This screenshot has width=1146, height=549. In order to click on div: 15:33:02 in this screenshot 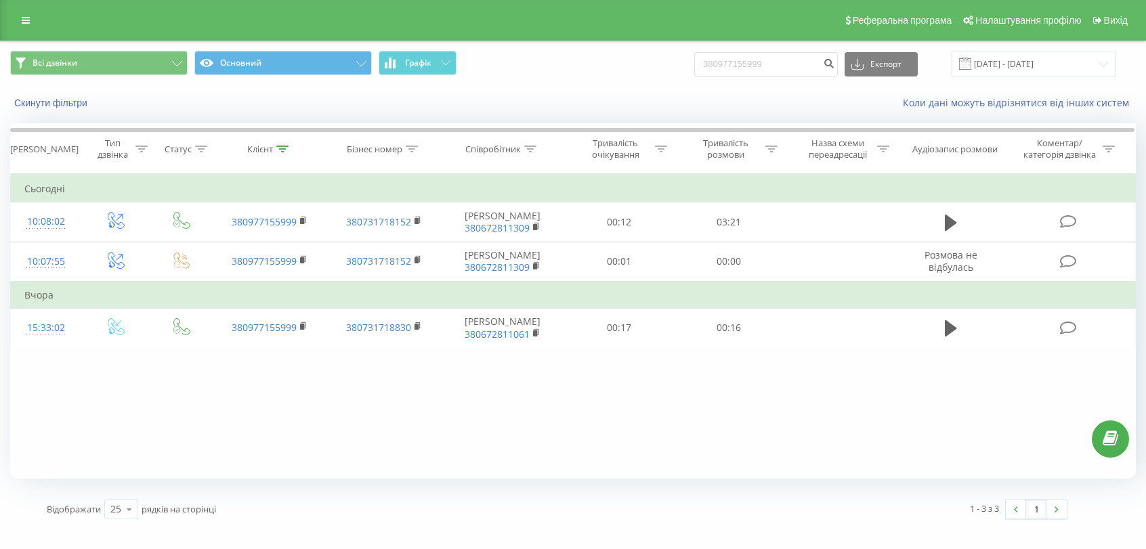, I will do `click(45, 328)`.